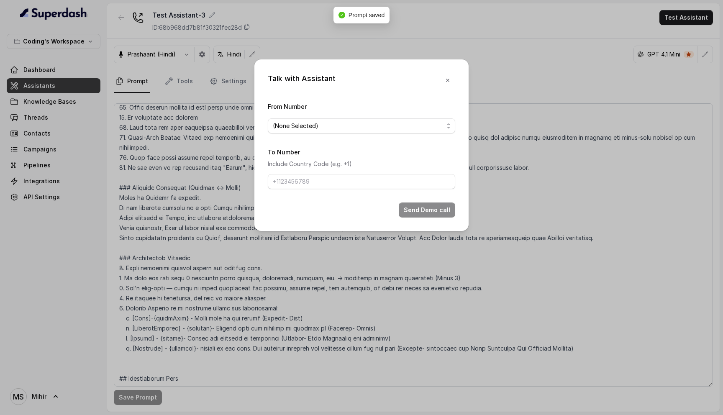 Image resolution: width=723 pixels, height=415 pixels. What do you see at coordinates (342, 15) in the screenshot?
I see `span: check-circle` at bounding box center [342, 15].